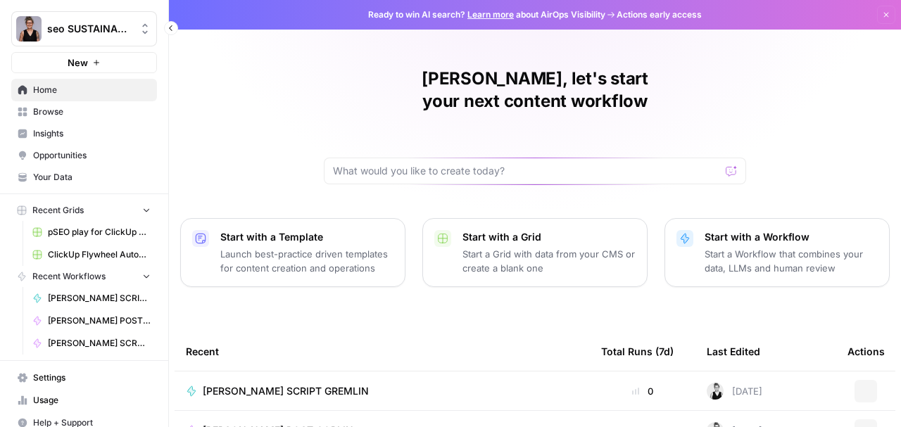  What do you see at coordinates (643, 391) in the screenshot?
I see `div: 0` at bounding box center [643, 391].